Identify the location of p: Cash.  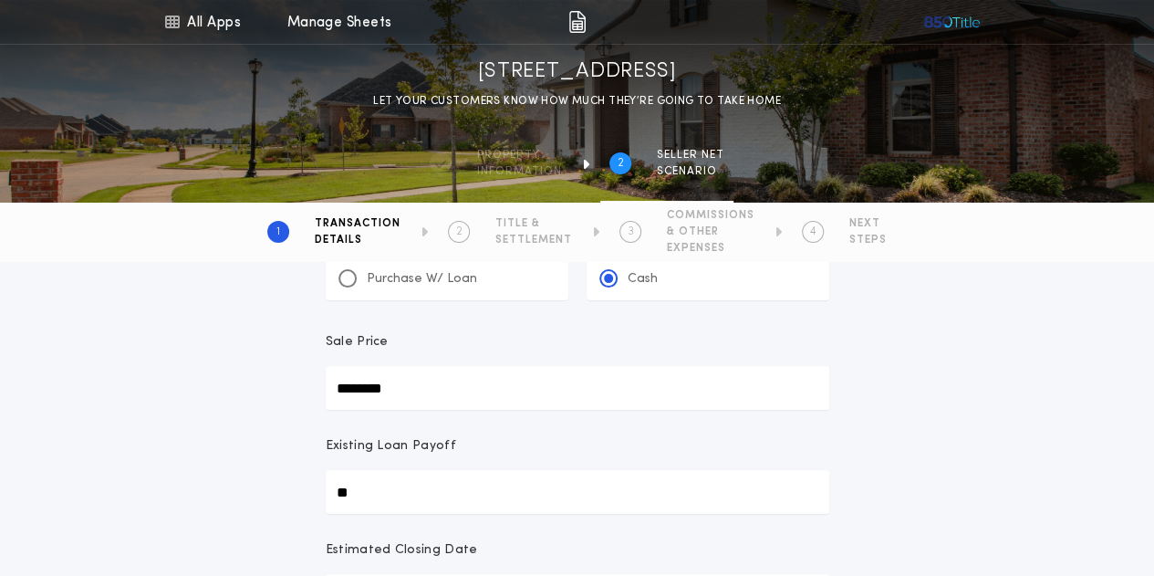
(642, 279).